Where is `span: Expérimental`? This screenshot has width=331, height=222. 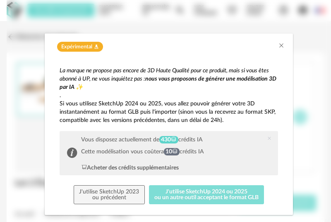
span: Expérimental is located at coordinates (77, 47).